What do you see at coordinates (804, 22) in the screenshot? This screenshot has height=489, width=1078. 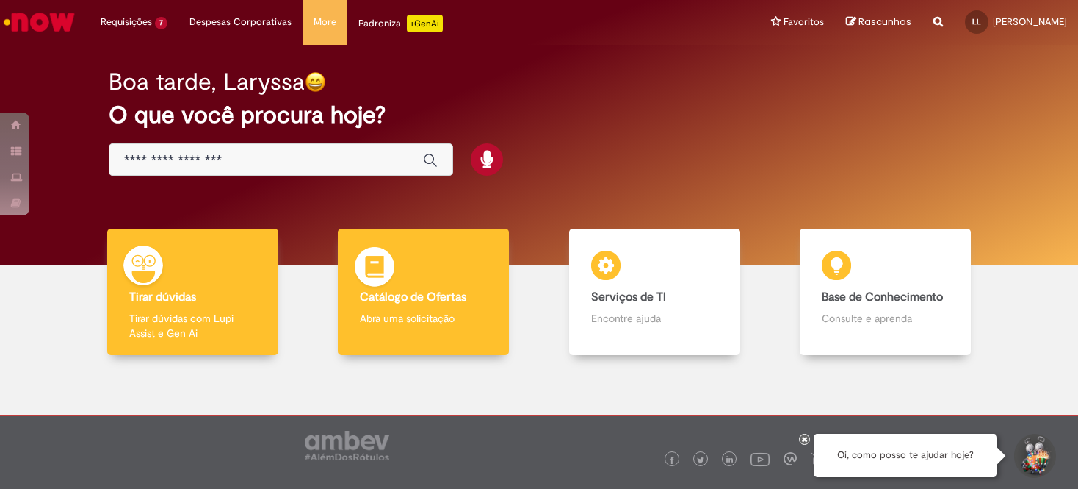 I see `span: Favoritos` at bounding box center [804, 22].